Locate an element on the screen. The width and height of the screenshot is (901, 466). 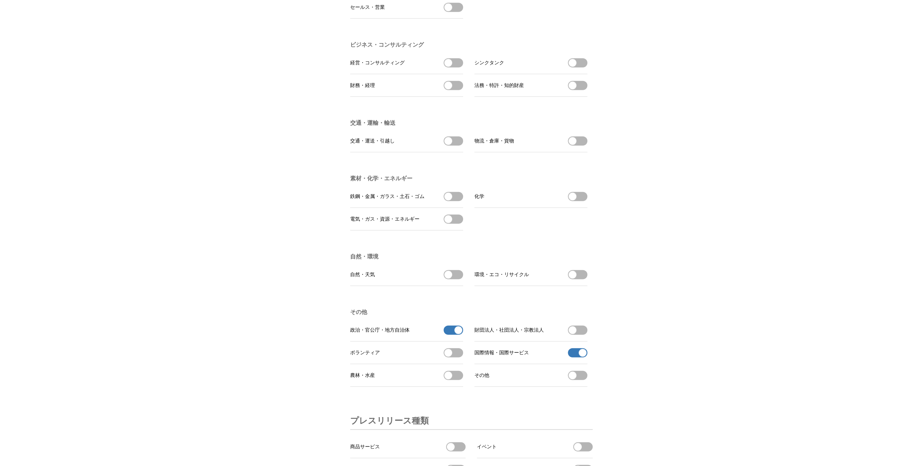
span: 国際情報・国際サービス is located at coordinates (501, 353).